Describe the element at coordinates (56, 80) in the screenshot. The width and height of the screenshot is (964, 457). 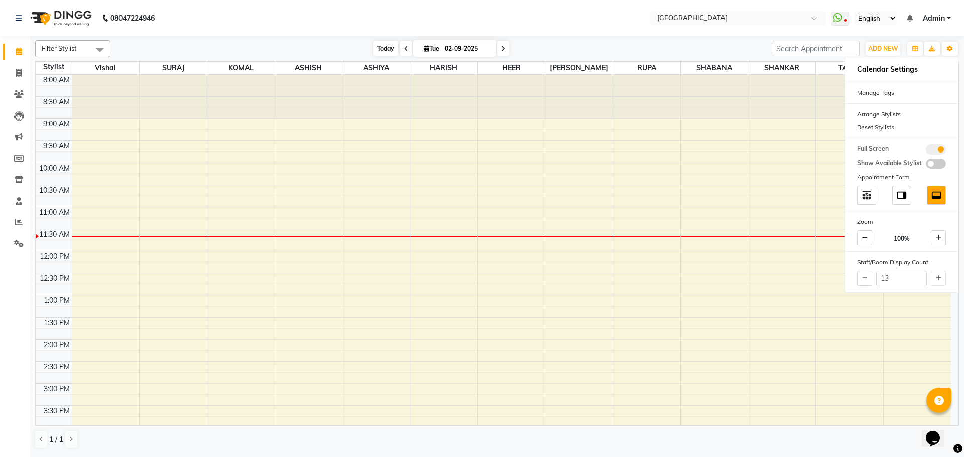
I see `div: 8:00 AM` at that location.